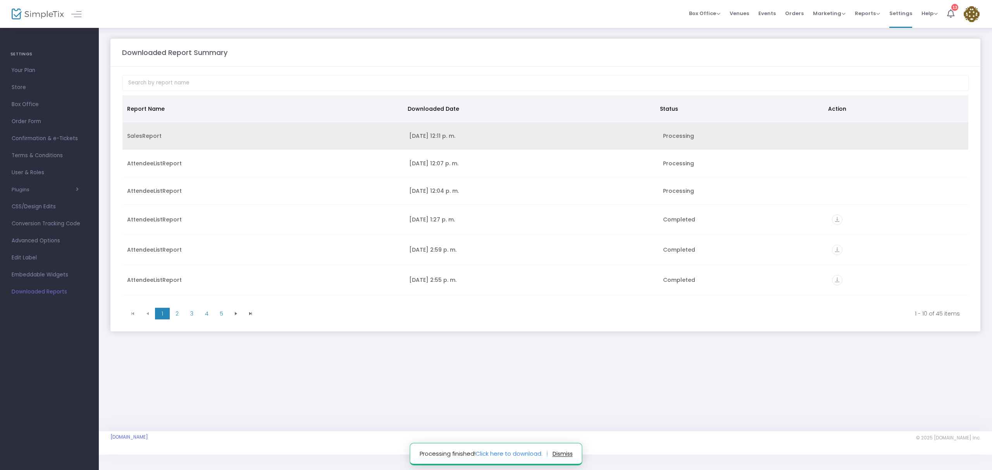 The height and width of the screenshot is (470, 992). Describe the element at coordinates (49, 139) in the screenshot. I see `span: Confirmation & e-Tickets` at that location.